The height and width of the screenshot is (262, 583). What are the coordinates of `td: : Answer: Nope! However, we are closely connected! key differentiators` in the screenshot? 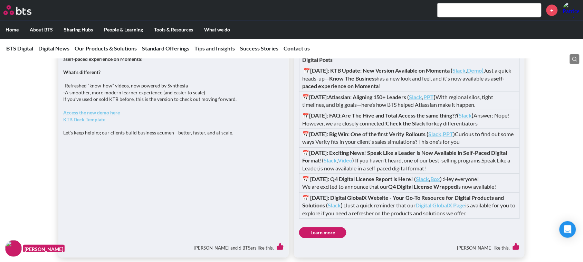 It's located at (409, 119).